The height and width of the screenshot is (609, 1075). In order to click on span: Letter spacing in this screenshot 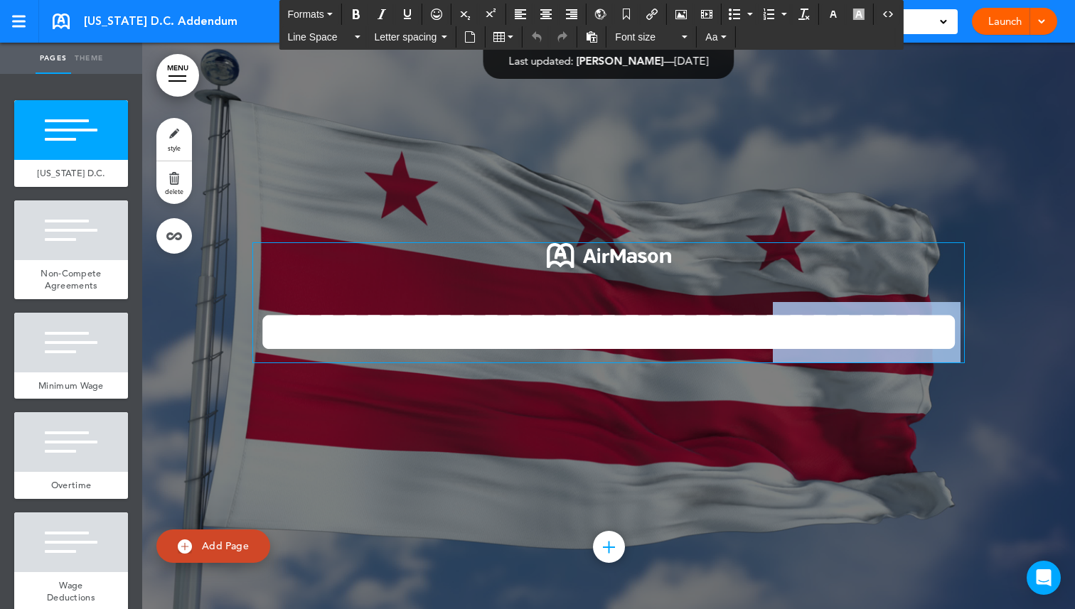, I will do `click(406, 37)`.